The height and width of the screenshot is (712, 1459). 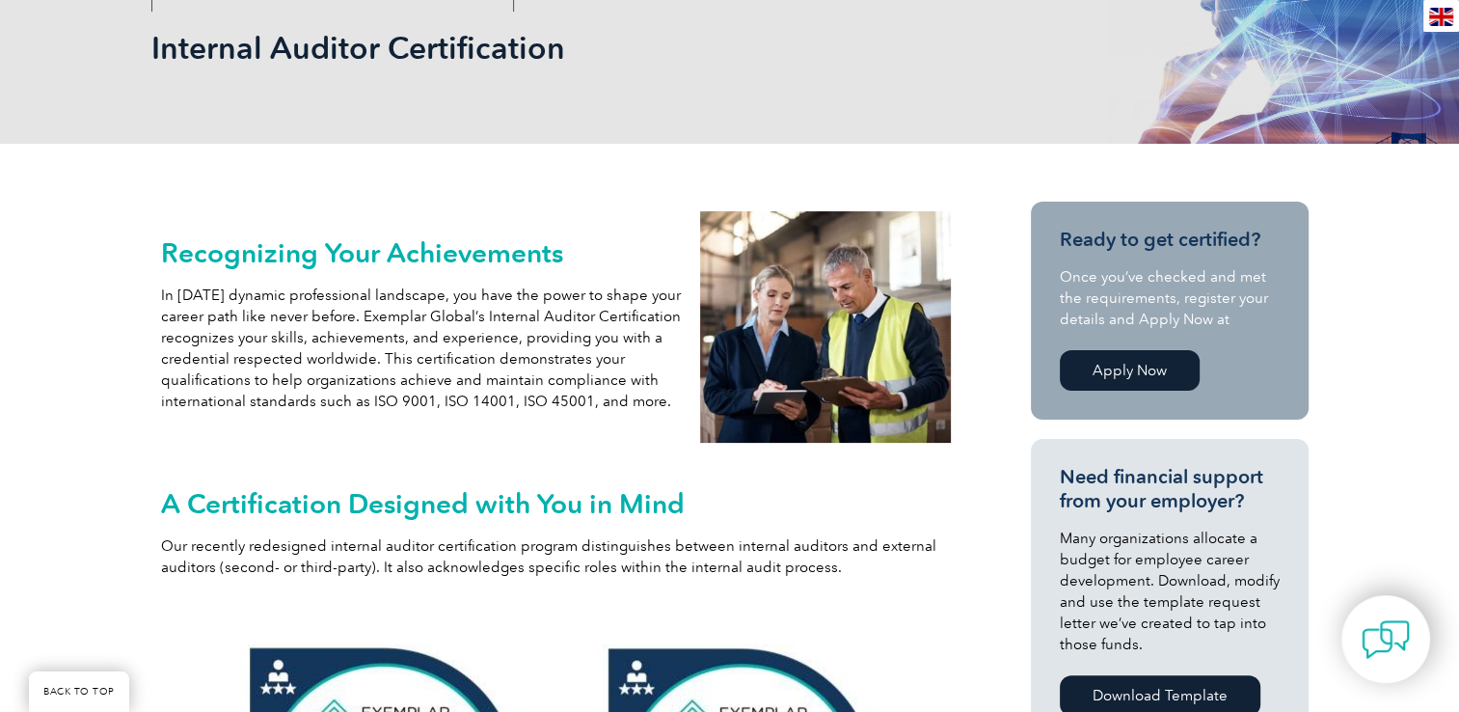 I want to click on h1: Internal Auditor Certification, so click(x=522, y=47).